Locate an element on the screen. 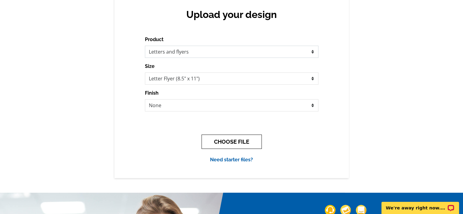 This screenshot has width=463, height=214. button: CHOOSE FILE is located at coordinates (232, 142).